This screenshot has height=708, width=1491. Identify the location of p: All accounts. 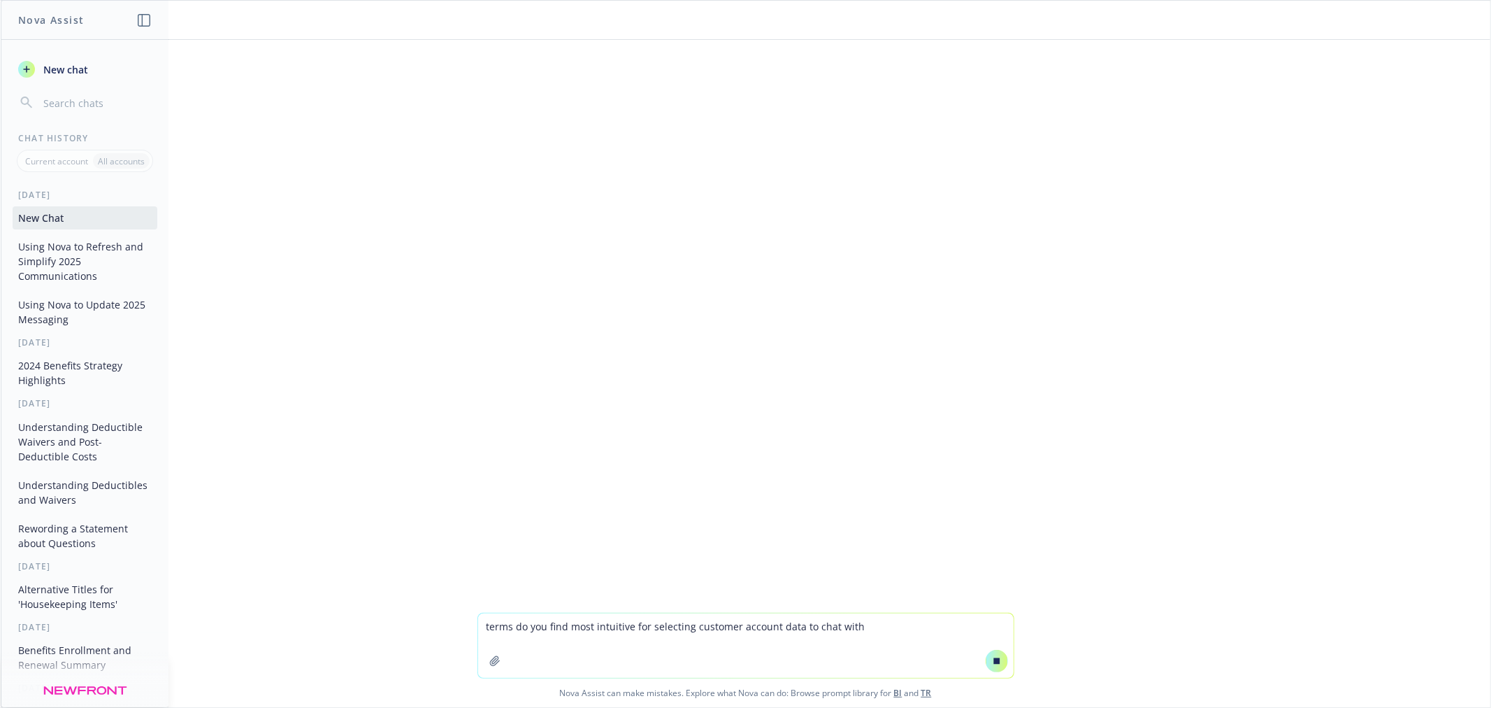
(121, 161).